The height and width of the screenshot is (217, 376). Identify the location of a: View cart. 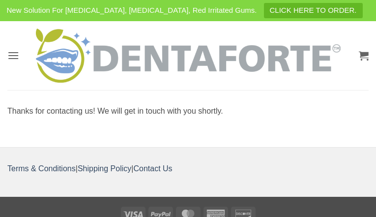
(364, 56).